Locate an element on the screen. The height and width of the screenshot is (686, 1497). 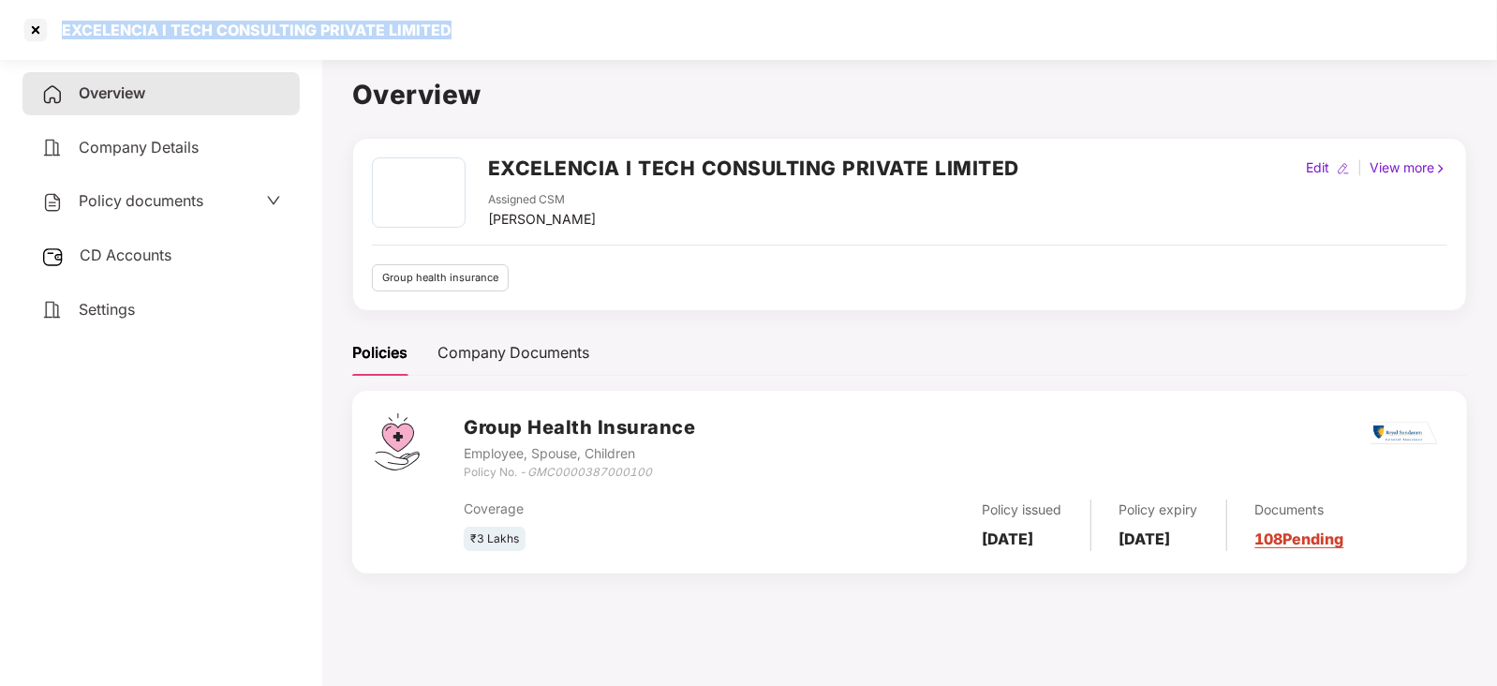
div: ₹3 Lakhs is located at coordinates (495, 539).